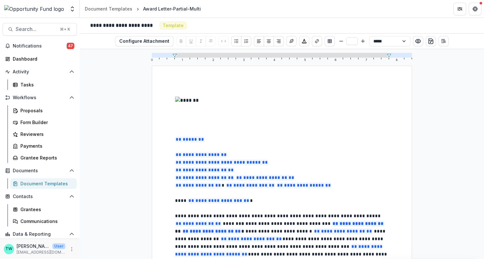  What do you see at coordinates (40, 234) in the screenshot?
I see `span: Data & Reporting` at bounding box center [40, 234].